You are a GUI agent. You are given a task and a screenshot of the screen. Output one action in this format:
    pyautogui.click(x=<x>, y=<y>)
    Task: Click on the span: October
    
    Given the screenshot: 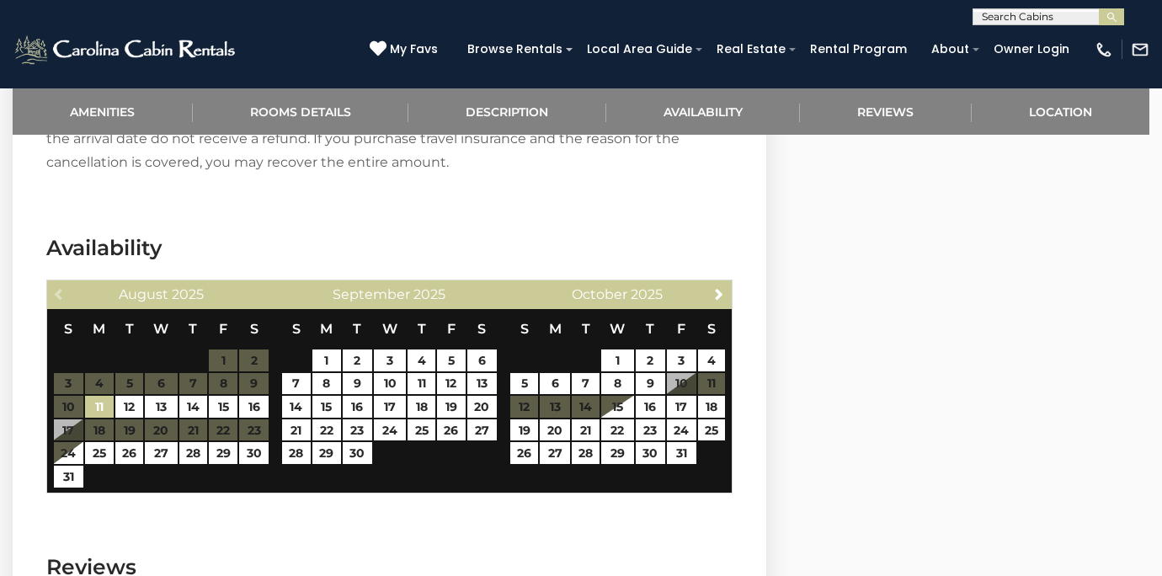 What is the action you would take?
    pyautogui.click(x=600, y=294)
    